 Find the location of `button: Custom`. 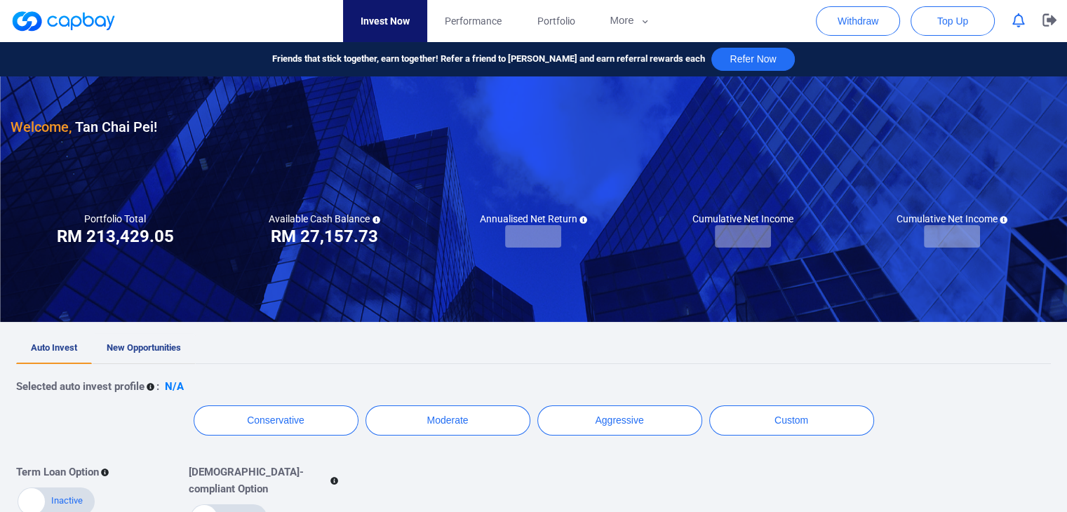

button: Custom is located at coordinates (791, 420).